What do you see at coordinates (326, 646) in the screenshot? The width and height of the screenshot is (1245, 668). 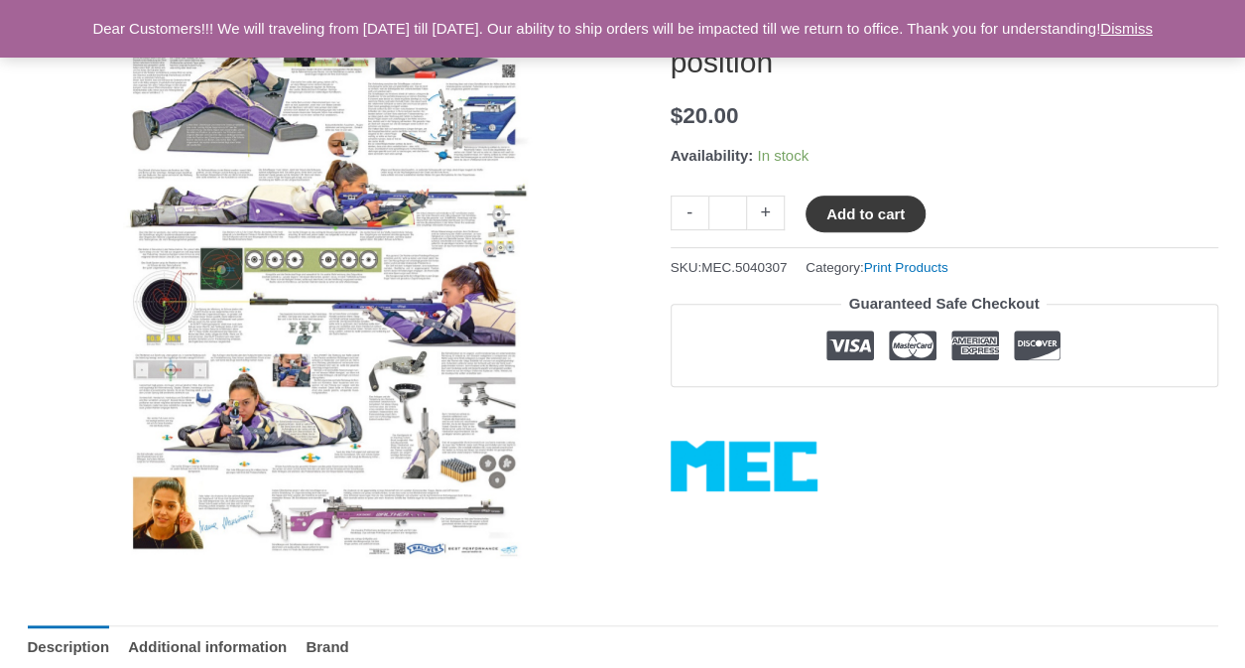 I see `a: Brand` at bounding box center [326, 646].